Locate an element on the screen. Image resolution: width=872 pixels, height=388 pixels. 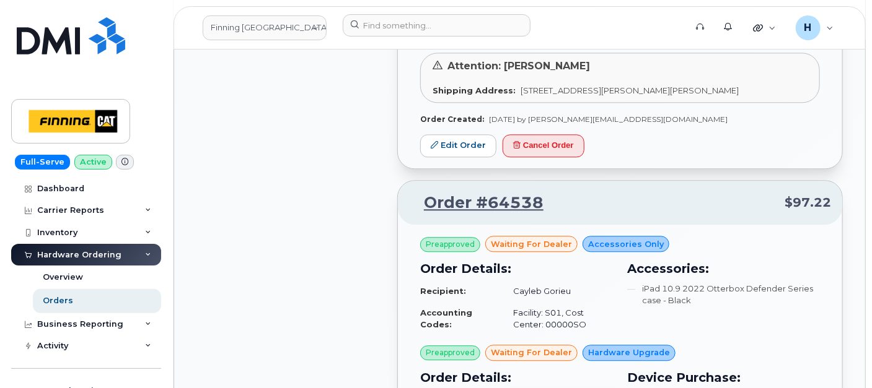
button: Cancel Order is located at coordinates (543, 146).